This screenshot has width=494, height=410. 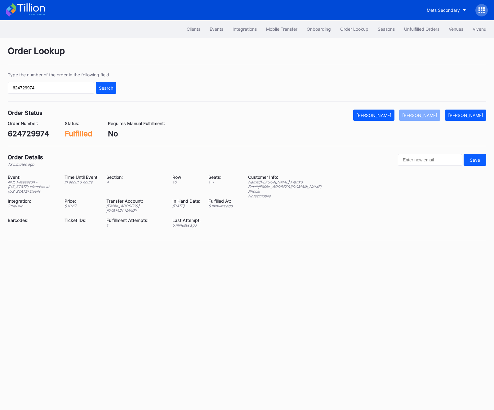 What do you see at coordinates (82, 177) in the screenshot?
I see `div: Time Until Event:` at bounding box center [82, 177].